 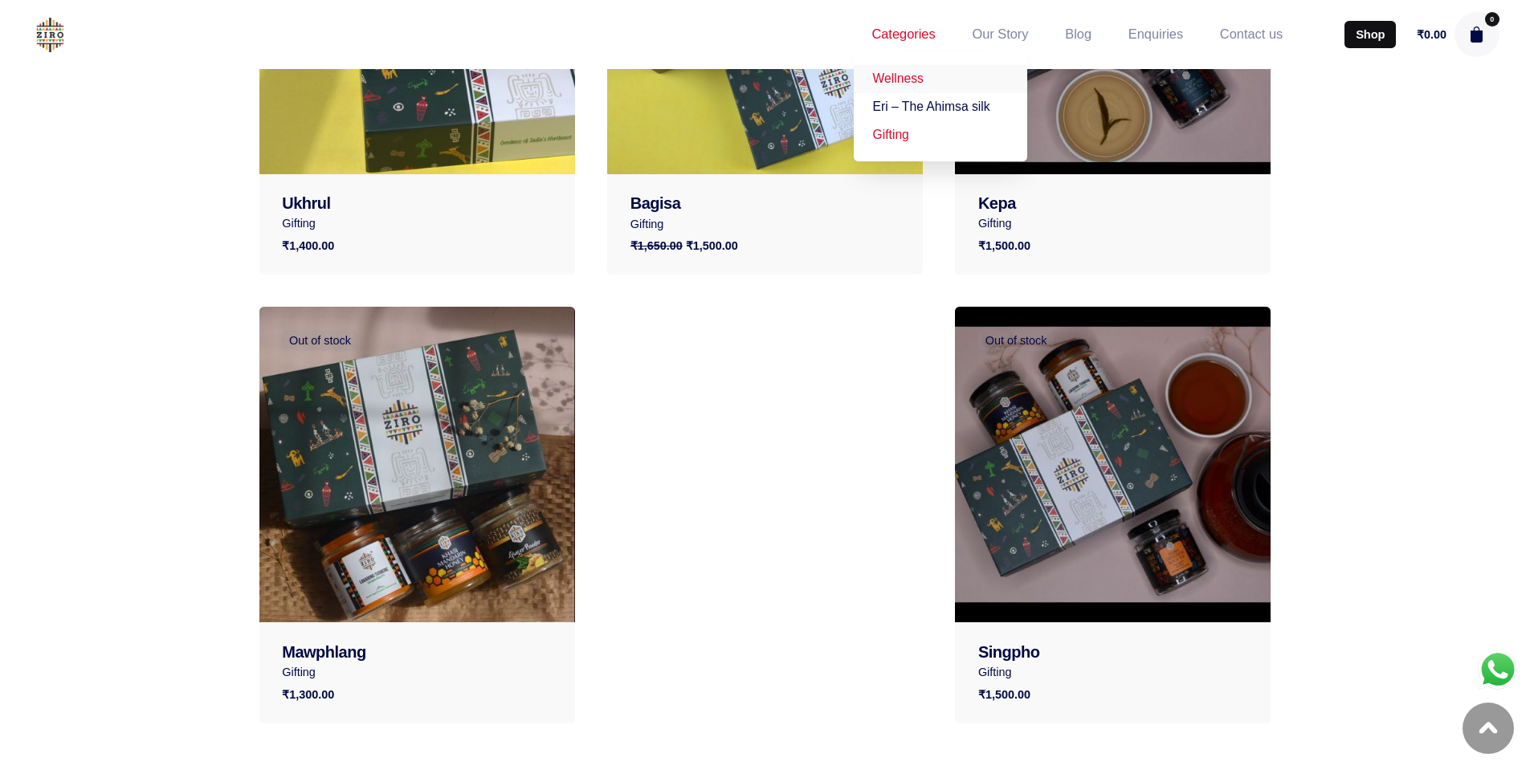 I want to click on a: Categories, so click(x=903, y=35).